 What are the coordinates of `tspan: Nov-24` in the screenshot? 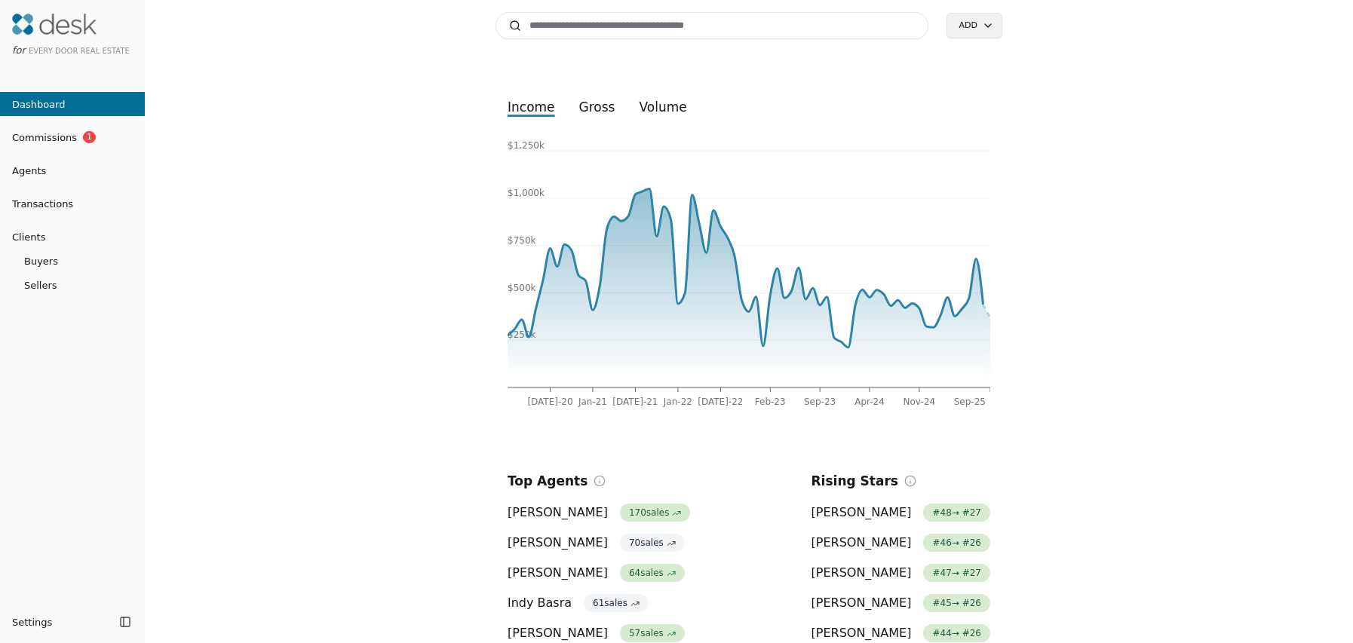 It's located at (919, 402).